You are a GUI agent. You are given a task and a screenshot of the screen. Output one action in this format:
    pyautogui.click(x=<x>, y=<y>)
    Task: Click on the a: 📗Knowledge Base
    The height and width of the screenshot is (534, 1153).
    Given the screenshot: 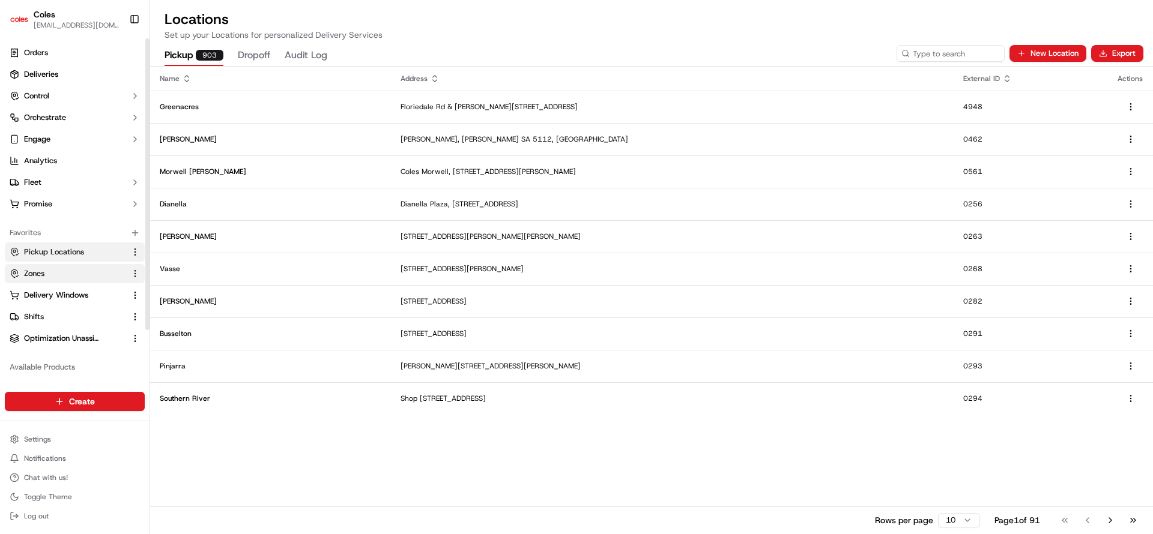 What is the action you would take?
    pyautogui.click(x=52, y=180)
    